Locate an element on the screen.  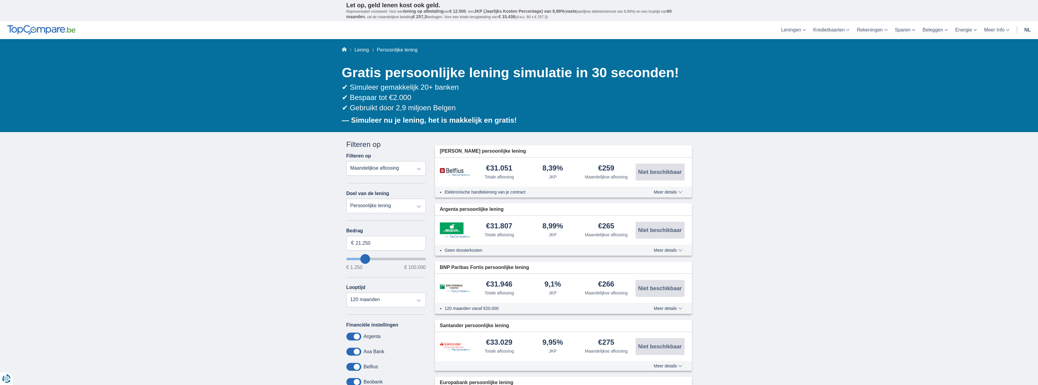
a: Home is located at coordinates (344, 50).